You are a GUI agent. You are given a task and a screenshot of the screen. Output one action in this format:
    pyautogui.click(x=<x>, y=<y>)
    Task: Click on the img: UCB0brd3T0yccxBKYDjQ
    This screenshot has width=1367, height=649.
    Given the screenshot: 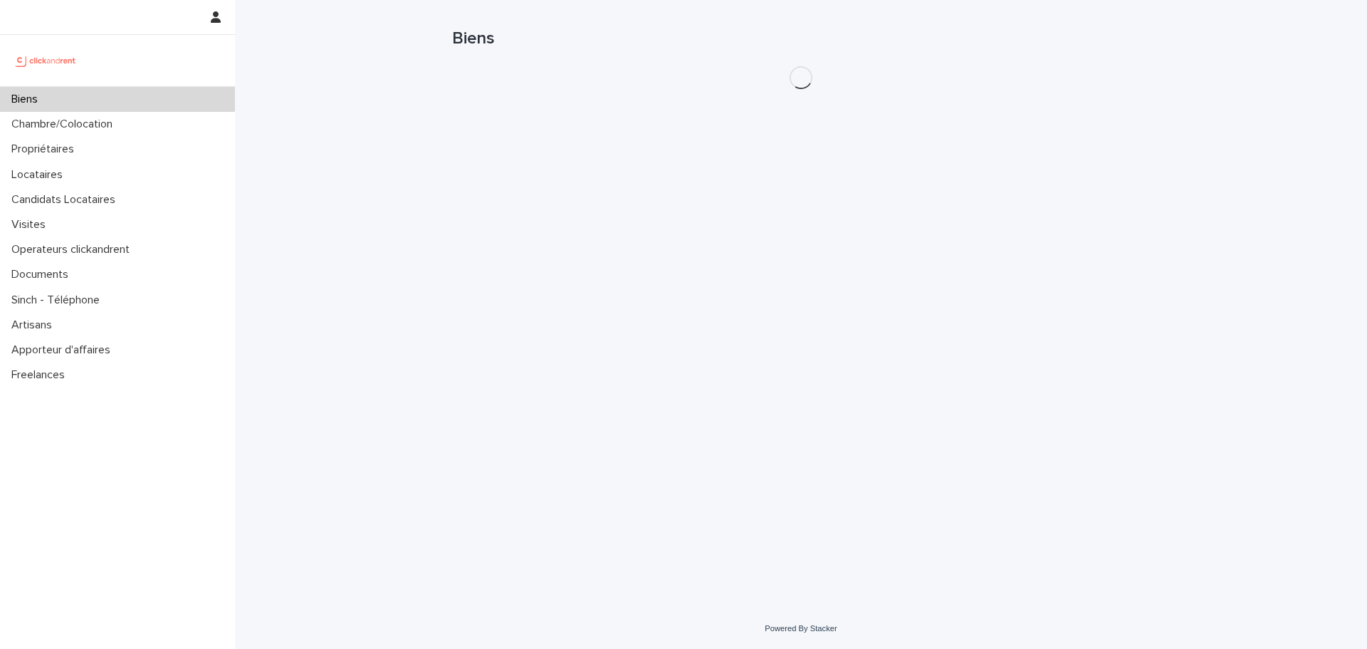 What is the action you would take?
    pyautogui.click(x=46, y=61)
    